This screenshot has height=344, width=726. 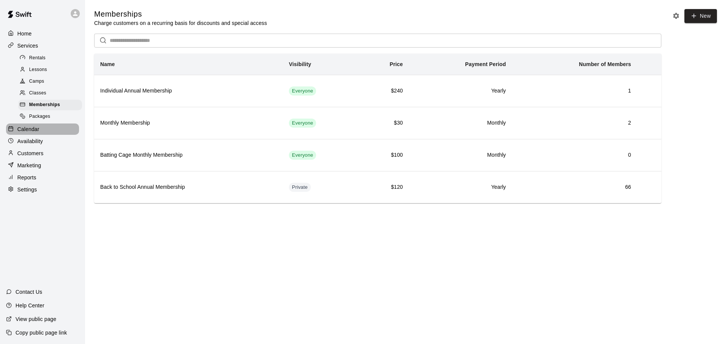 What do you see at coordinates (30, 141) in the screenshot?
I see `p: Availability` at bounding box center [30, 141].